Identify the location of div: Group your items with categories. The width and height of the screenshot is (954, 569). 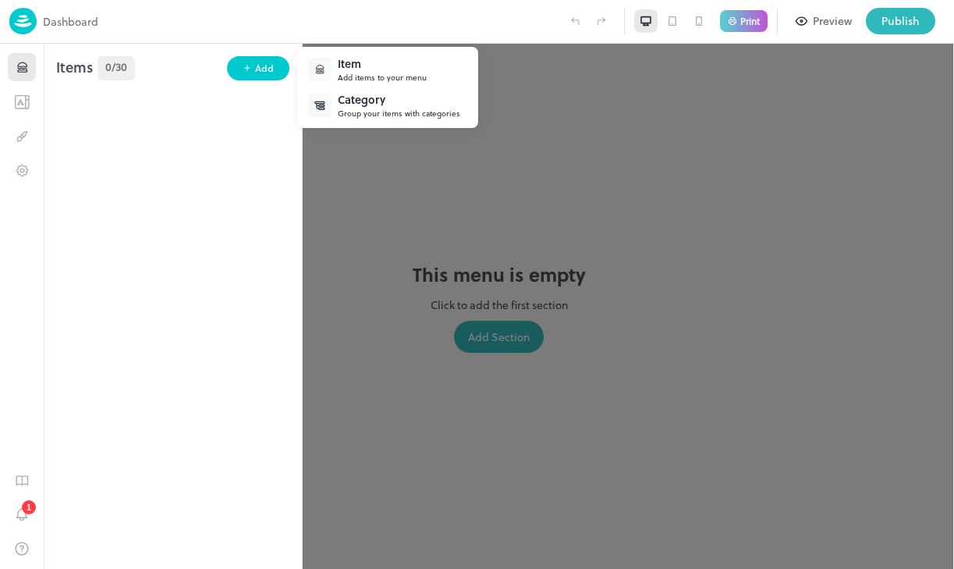
(399, 113).